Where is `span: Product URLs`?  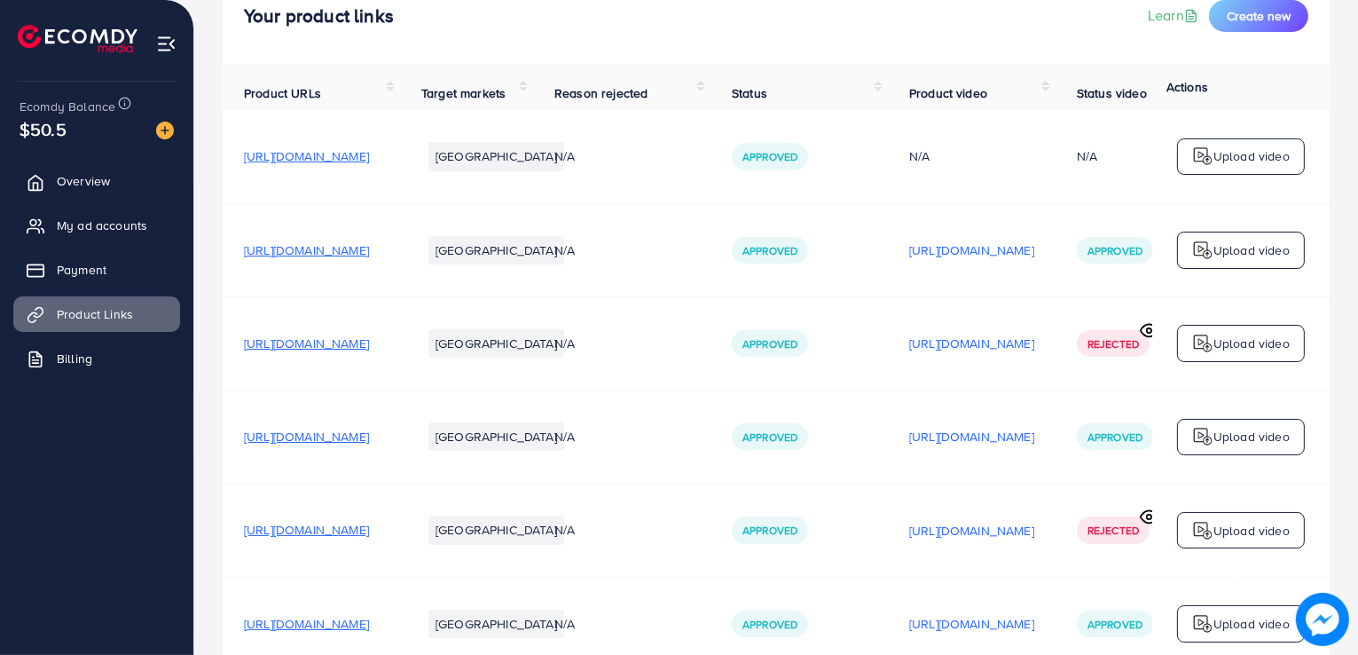 span: Product URLs is located at coordinates (282, 93).